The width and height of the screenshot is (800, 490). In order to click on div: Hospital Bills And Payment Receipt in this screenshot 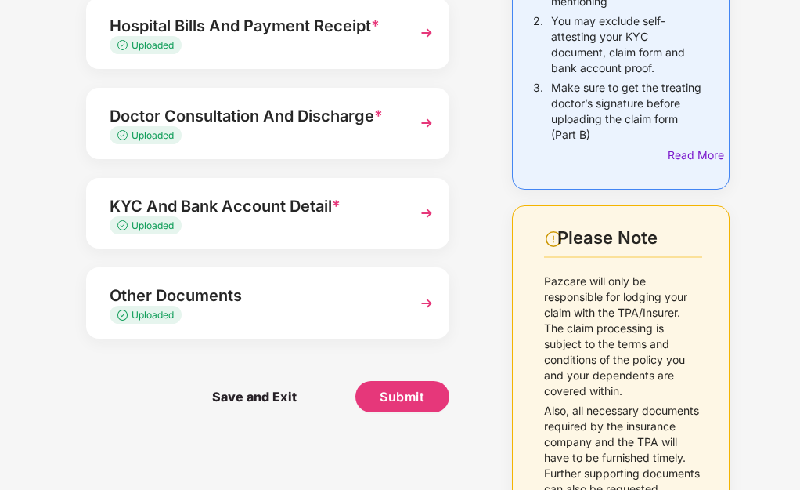, I will do `click(255, 26)`.